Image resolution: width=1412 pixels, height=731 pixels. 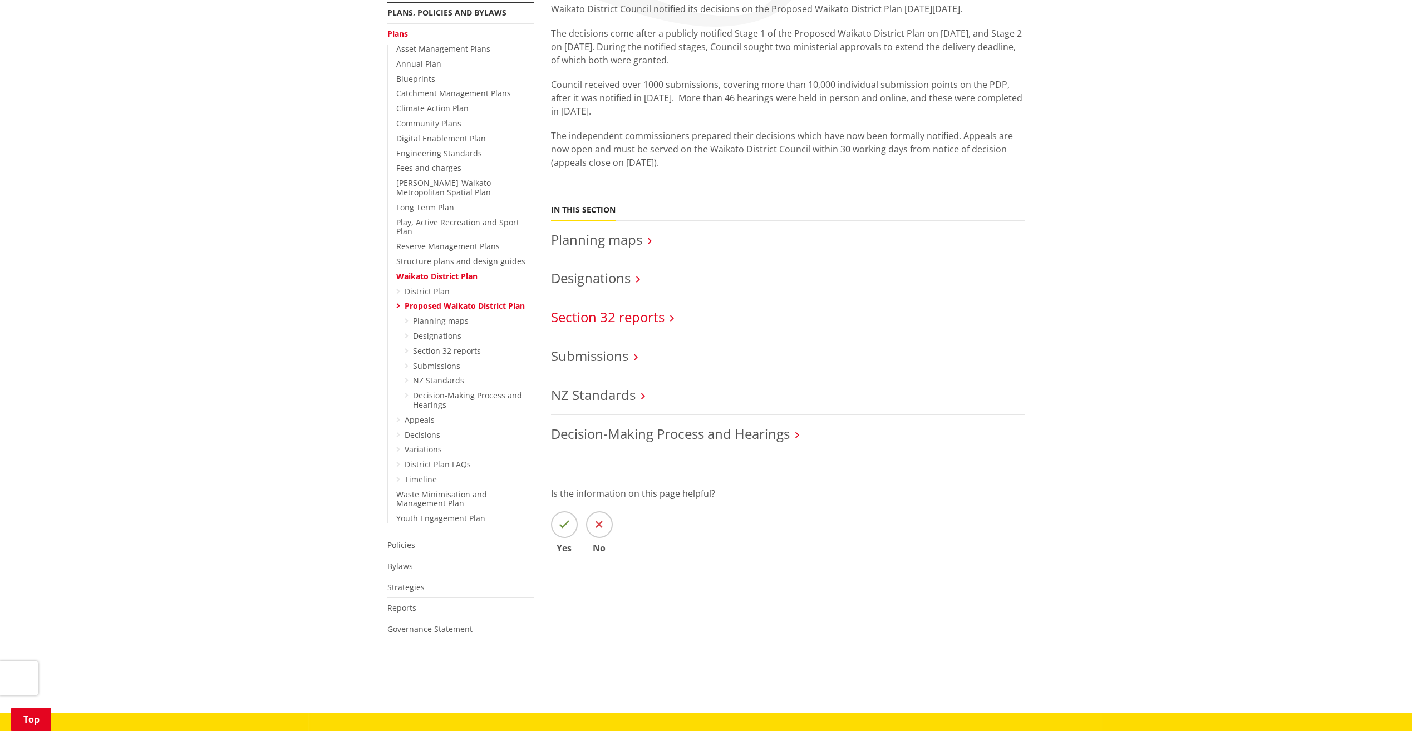 I want to click on a: District Plan, so click(x=427, y=291).